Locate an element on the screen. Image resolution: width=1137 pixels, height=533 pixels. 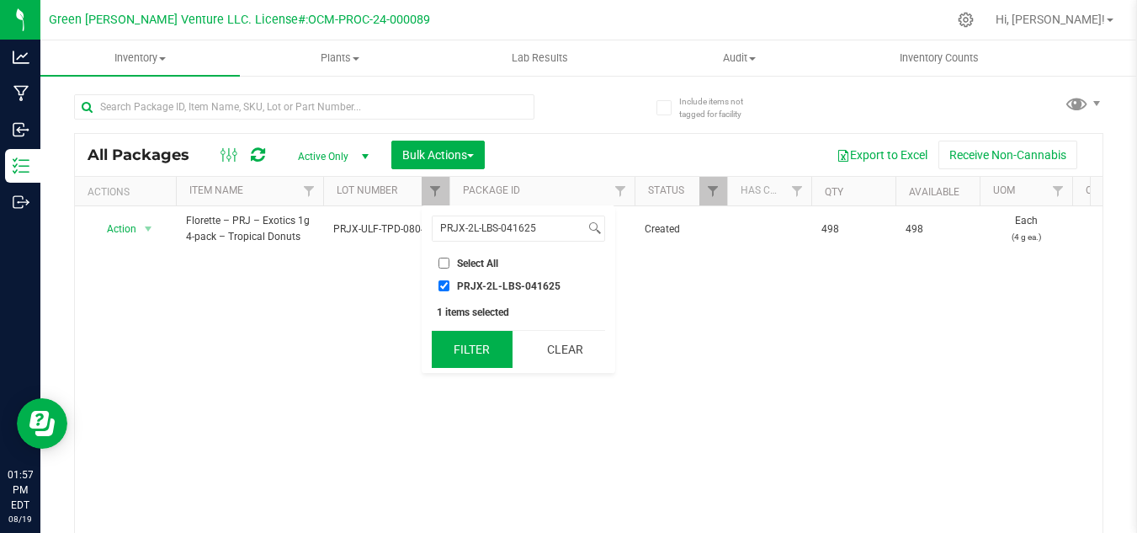
a: Lab Results is located at coordinates (539, 58).